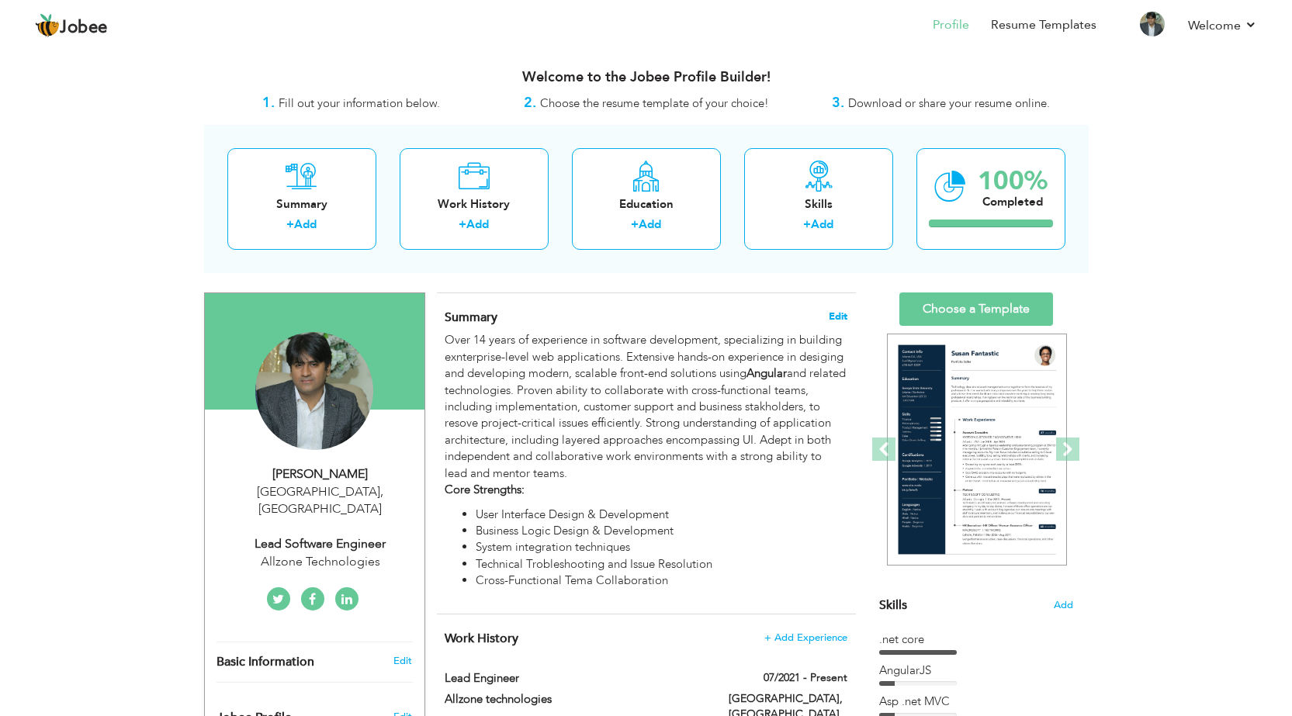  What do you see at coordinates (71, 26) in the screenshot?
I see `a: Jobee` at bounding box center [71, 26].